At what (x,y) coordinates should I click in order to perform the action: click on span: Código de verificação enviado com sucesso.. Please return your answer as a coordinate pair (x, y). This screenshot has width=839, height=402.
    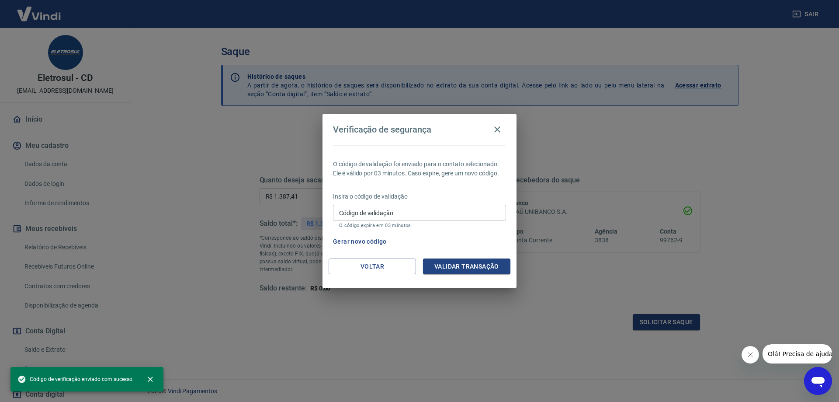
    Looking at the image, I should click on (76, 379).